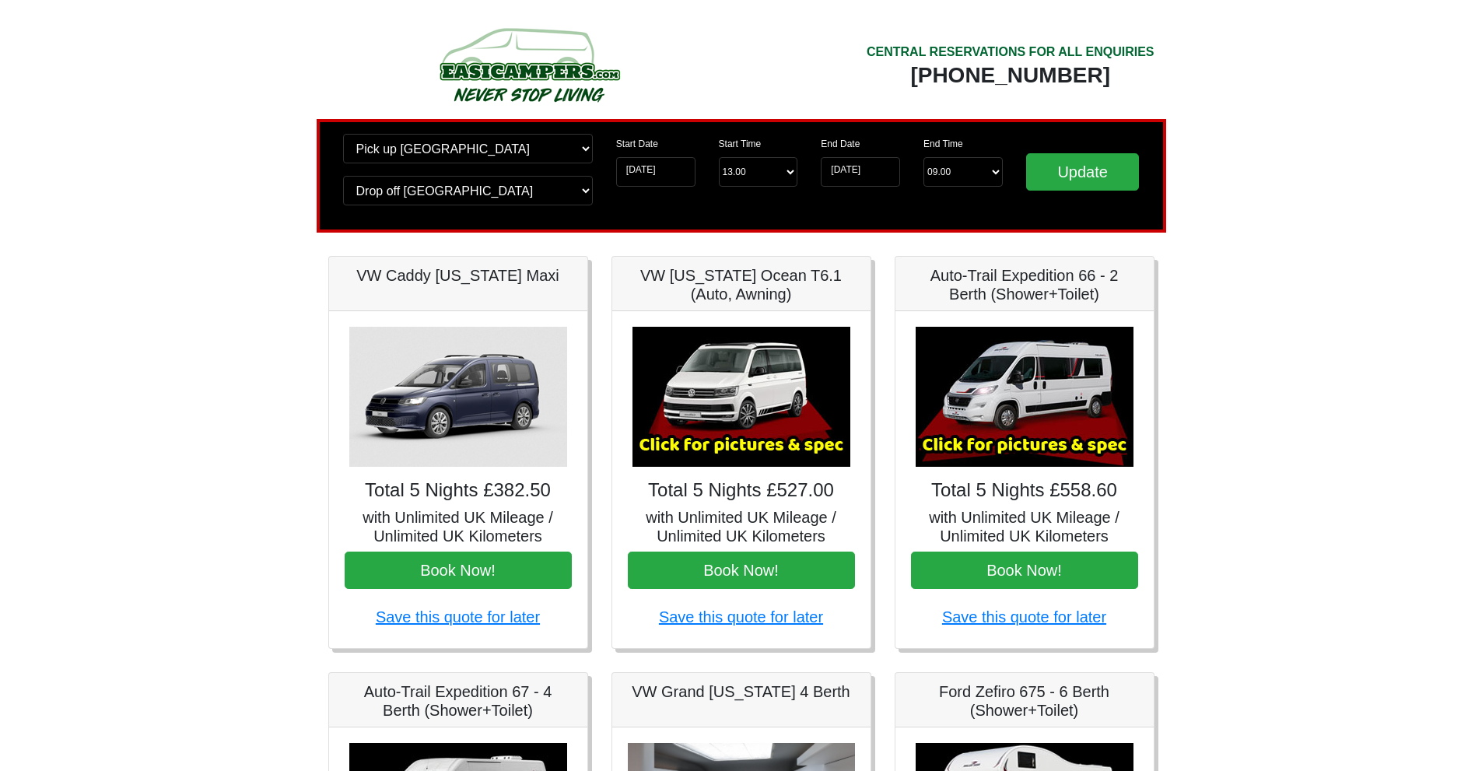 The width and height of the screenshot is (1482, 771). I want to click on img: campers-checkout-logo.png, so click(529, 65).